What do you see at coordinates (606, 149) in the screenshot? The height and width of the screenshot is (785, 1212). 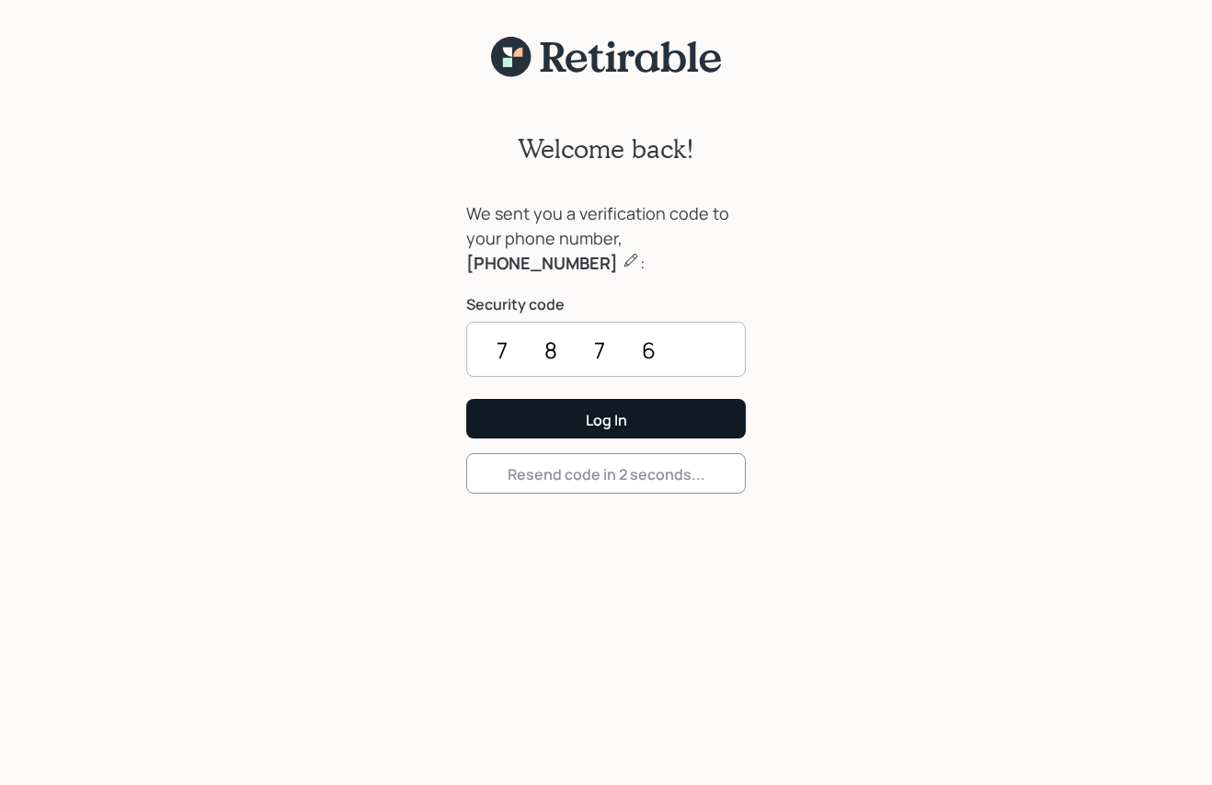 I see `h2: Welcome back!` at bounding box center [606, 149].